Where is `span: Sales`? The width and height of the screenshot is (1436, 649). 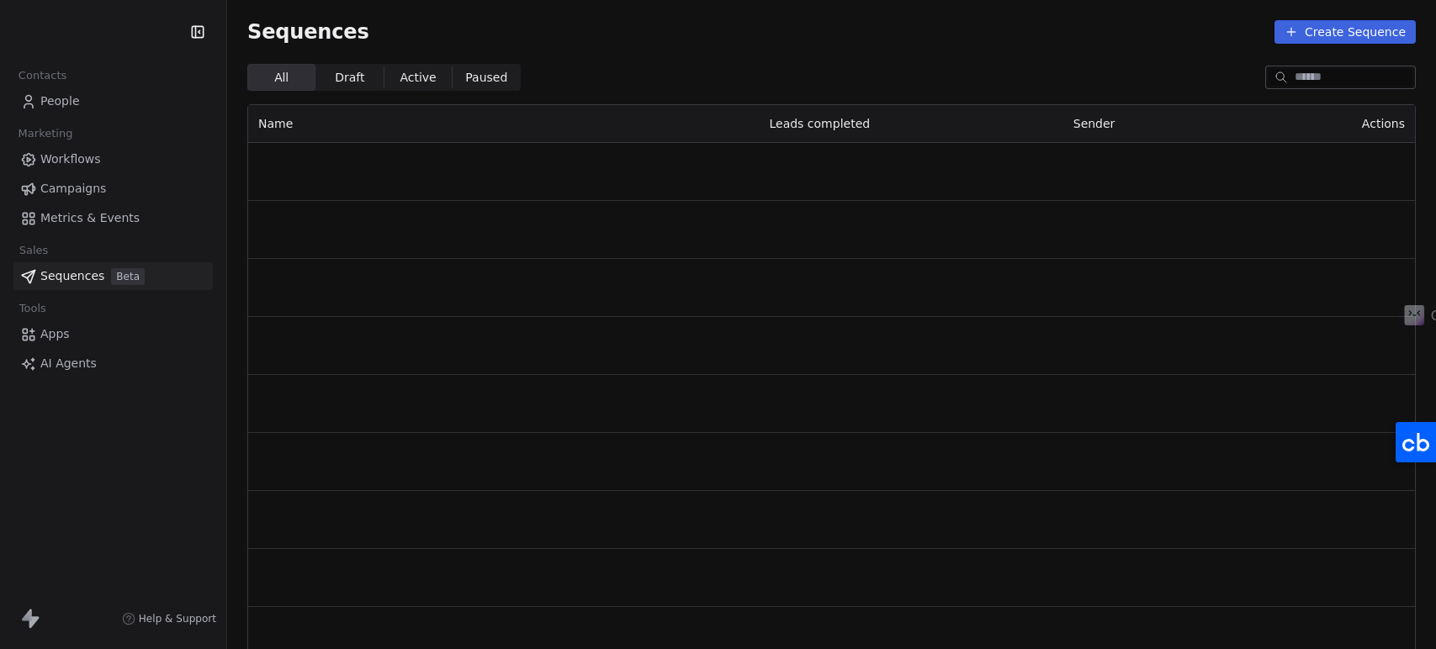
span: Sales is located at coordinates (34, 251).